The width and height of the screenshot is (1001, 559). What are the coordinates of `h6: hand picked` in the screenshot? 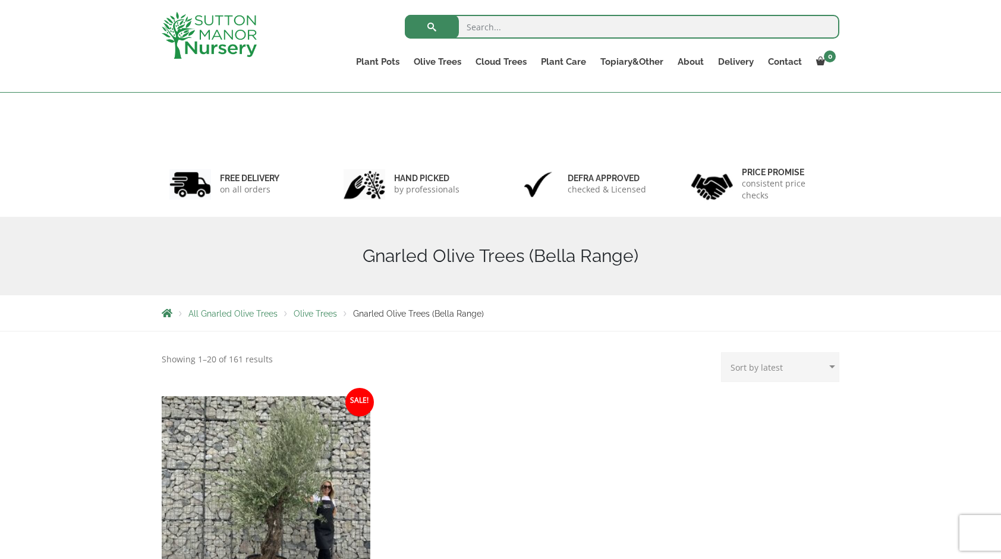 It's located at (427, 178).